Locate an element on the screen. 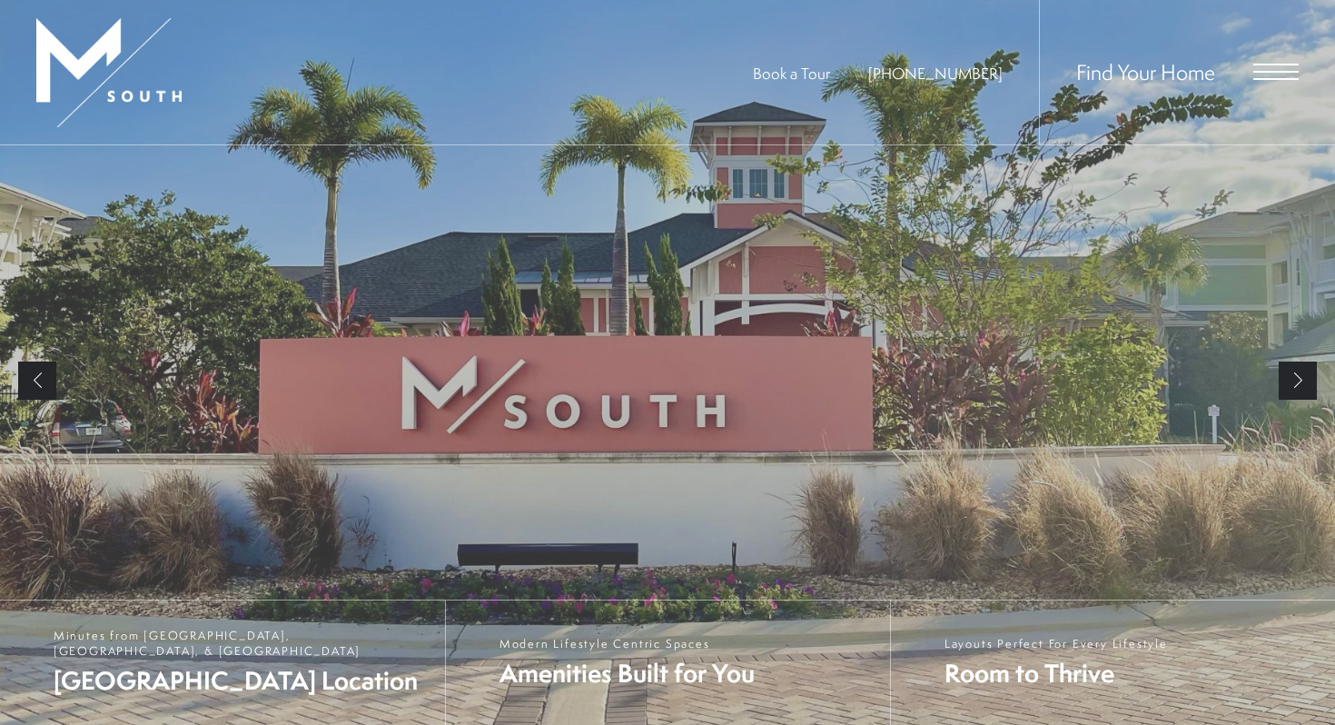 Image resolution: width=1335 pixels, height=725 pixels. button: Open Menu is located at coordinates (1276, 72).